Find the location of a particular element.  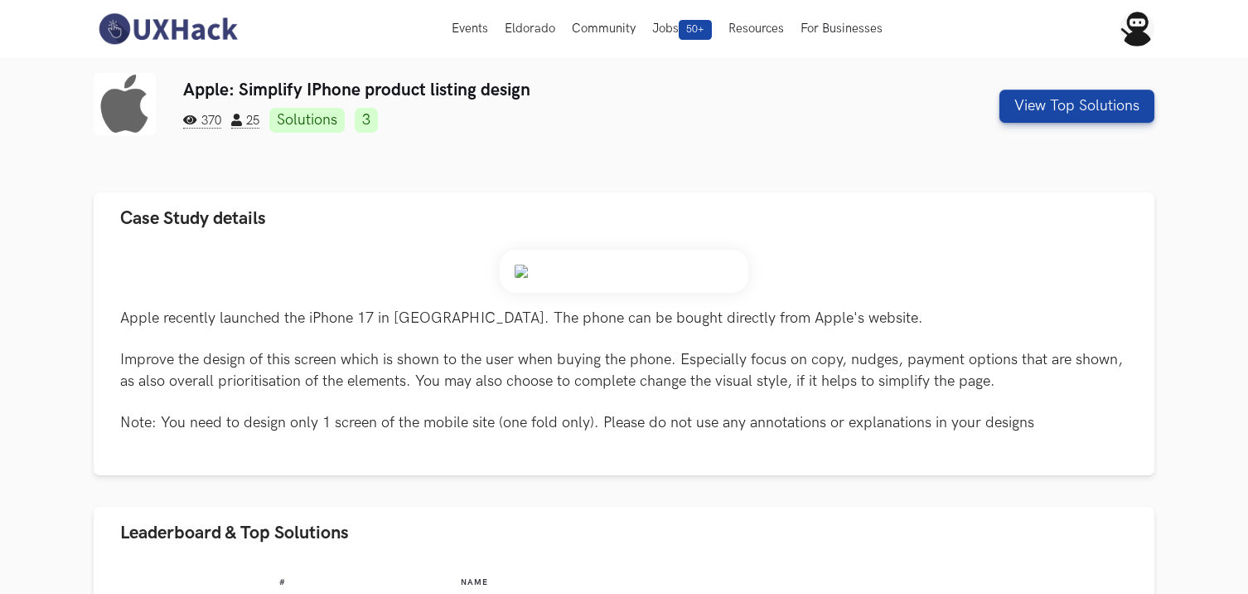

button: View Top Solutions is located at coordinates (1077, 106).